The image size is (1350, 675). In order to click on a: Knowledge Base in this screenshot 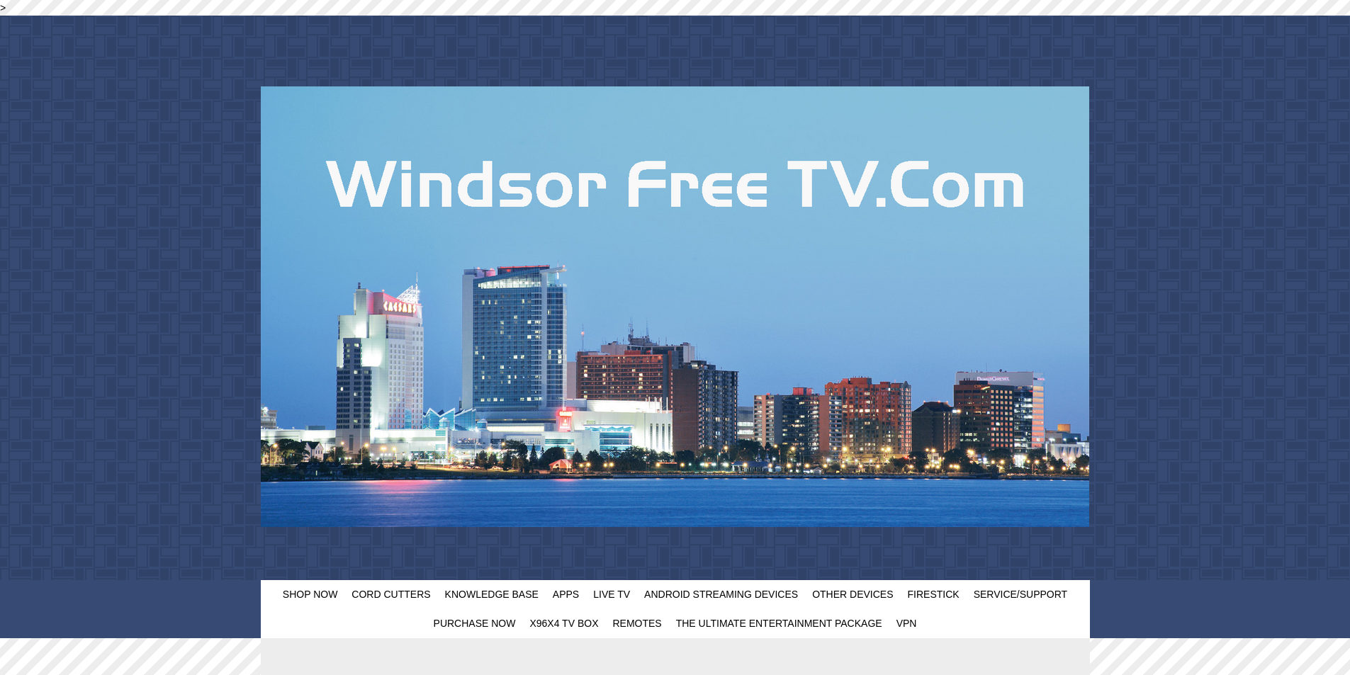, I will do `click(492, 595)`.